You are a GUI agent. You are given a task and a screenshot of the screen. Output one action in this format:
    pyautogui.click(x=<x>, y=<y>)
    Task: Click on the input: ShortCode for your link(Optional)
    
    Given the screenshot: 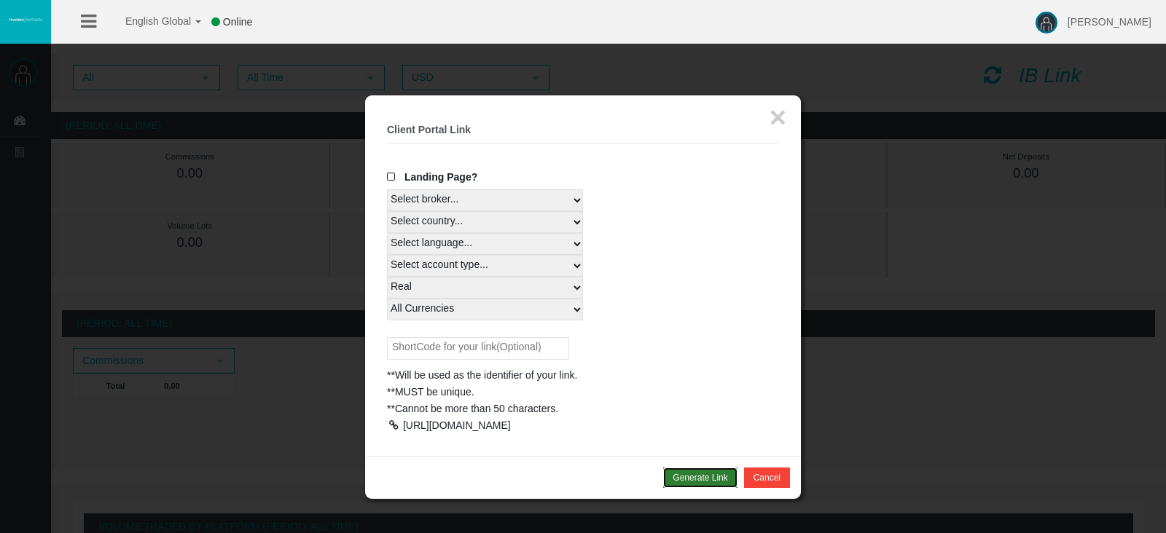 What is the action you would take?
    pyautogui.click(x=478, y=348)
    